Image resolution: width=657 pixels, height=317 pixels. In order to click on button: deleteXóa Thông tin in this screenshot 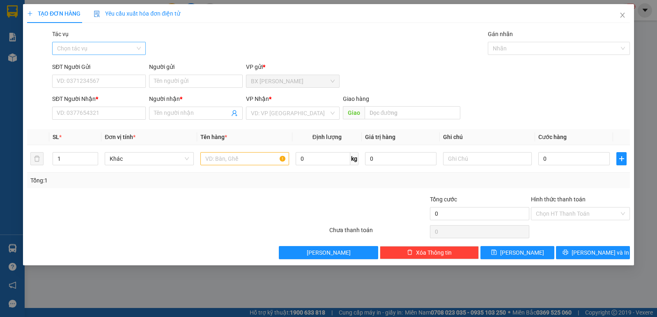, I will do `click(429, 253)`.